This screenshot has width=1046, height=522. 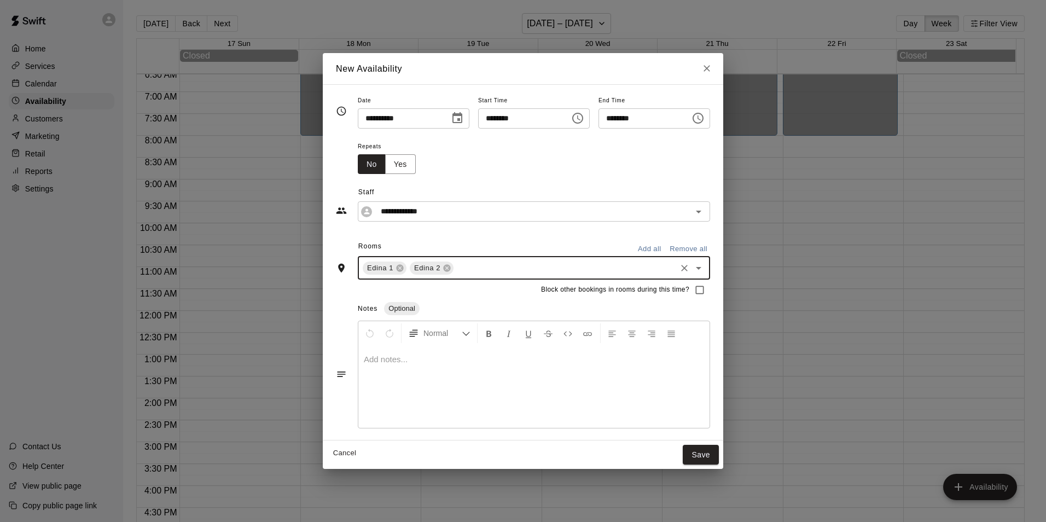 What do you see at coordinates (341, 374) in the screenshot?
I see `svg: Notes` at bounding box center [341, 374].